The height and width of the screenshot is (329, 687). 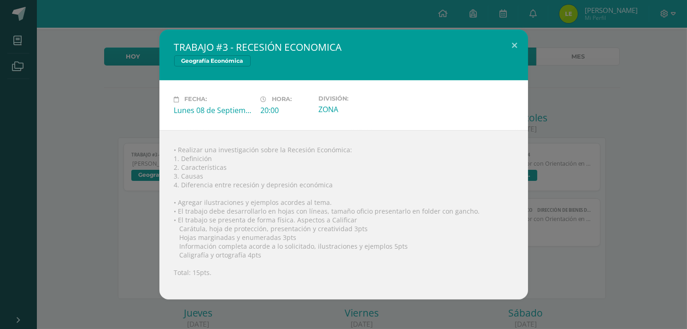 What do you see at coordinates (212, 61) in the screenshot?
I see `span: Geografía Económica` at bounding box center [212, 61].